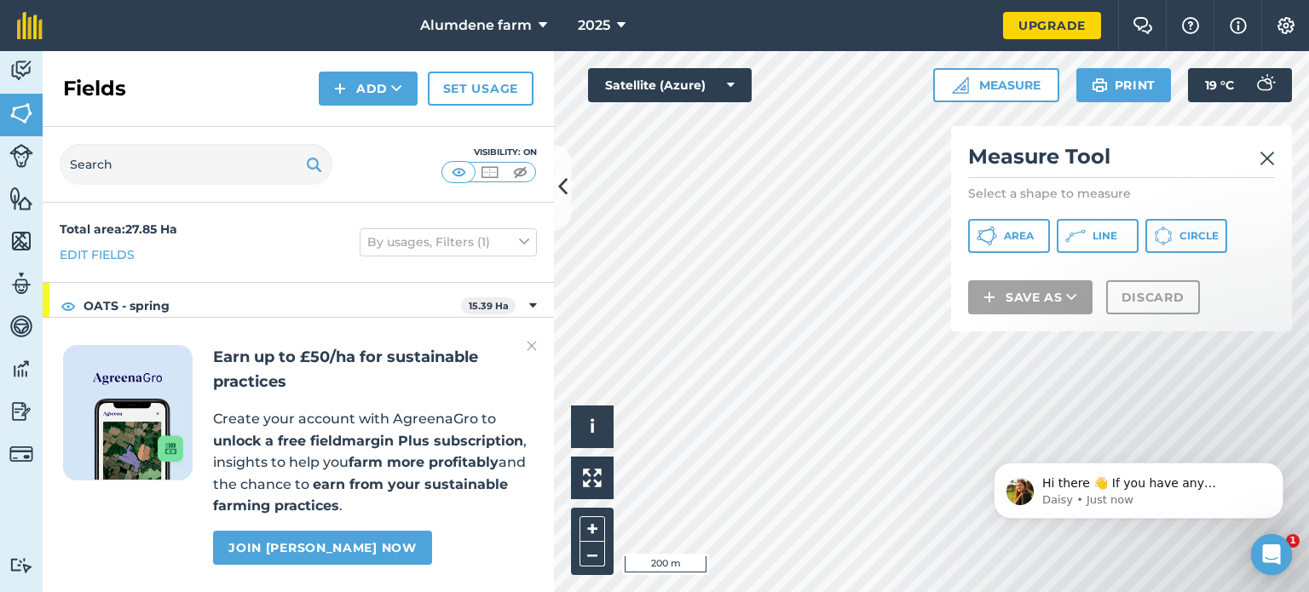  Describe the element at coordinates (368, 440) in the screenshot. I see `strong: unlock a free fieldmargin Plus subscription` at that location.